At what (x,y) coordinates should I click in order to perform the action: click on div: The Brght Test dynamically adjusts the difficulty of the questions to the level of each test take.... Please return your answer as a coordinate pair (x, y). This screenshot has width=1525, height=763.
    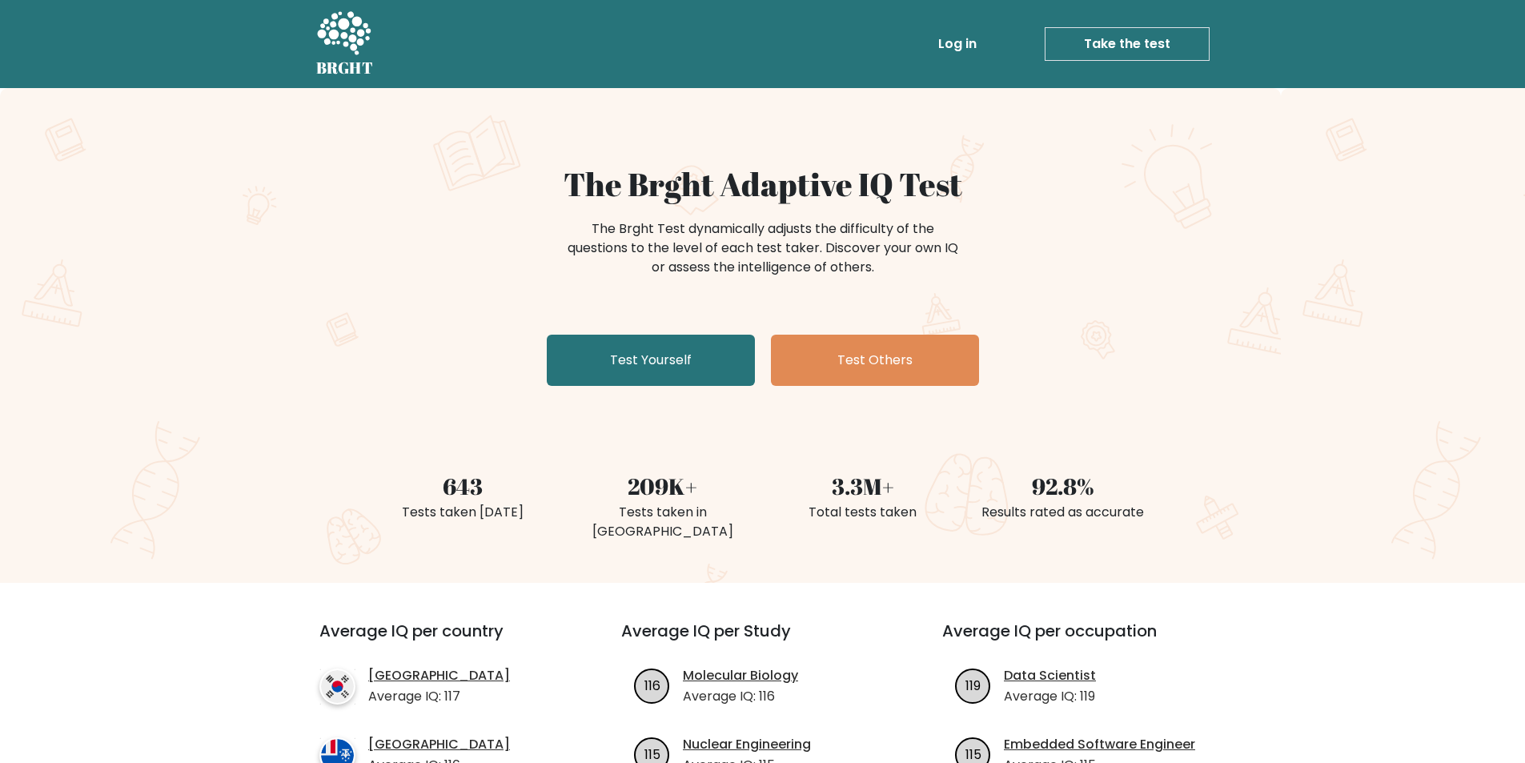
    Looking at the image, I should click on (763, 248).